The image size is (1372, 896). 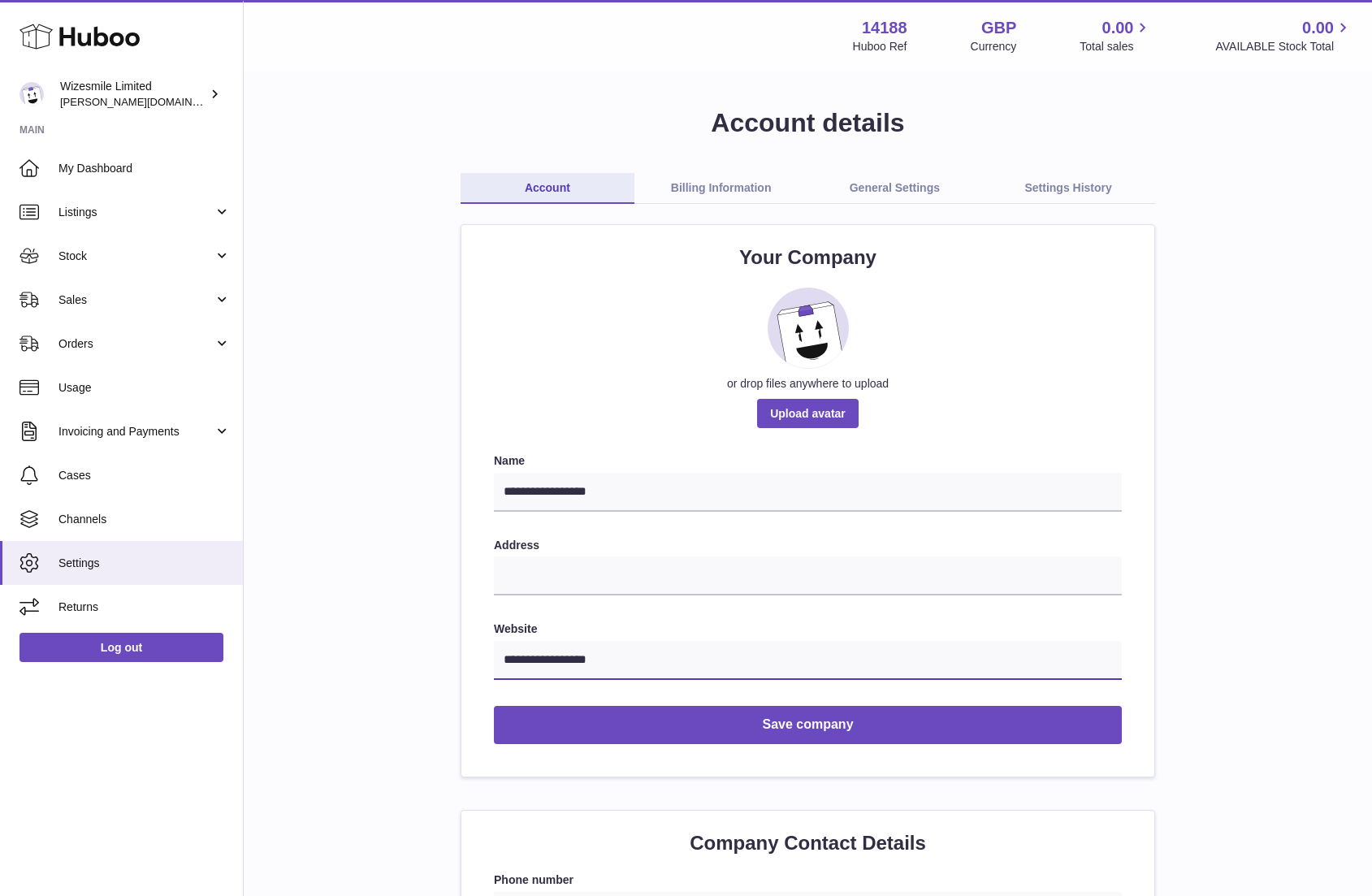 I want to click on h2: Company Contact Details, so click(x=807, y=843).